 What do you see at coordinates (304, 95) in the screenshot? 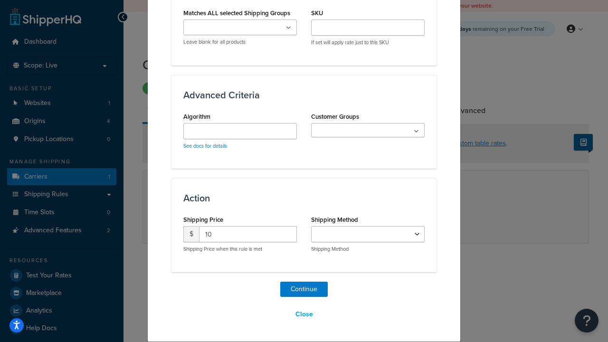
I see `h3: Advanced Criteria` at bounding box center [304, 95].